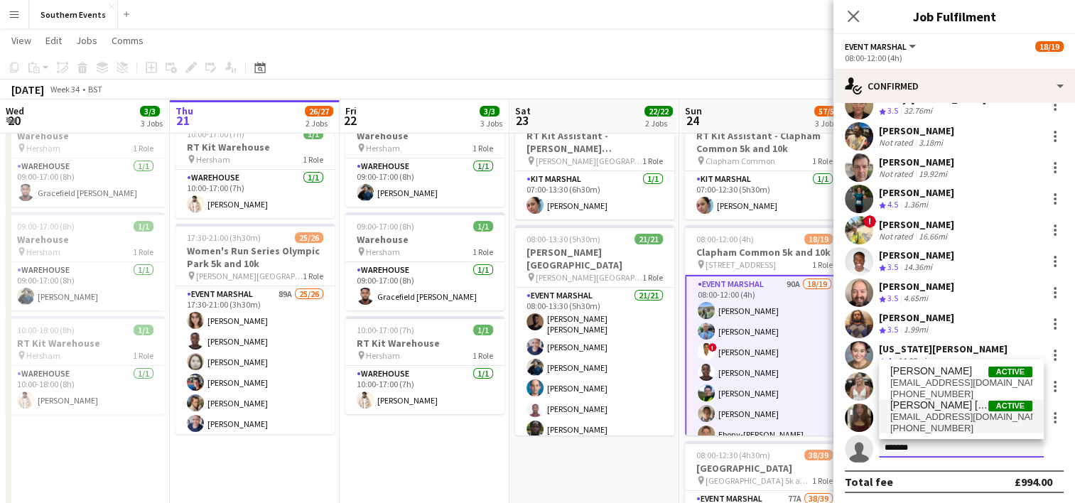 The height and width of the screenshot is (503, 1075). What do you see at coordinates (350, 120) in the screenshot?
I see `span: 22` at bounding box center [350, 120].